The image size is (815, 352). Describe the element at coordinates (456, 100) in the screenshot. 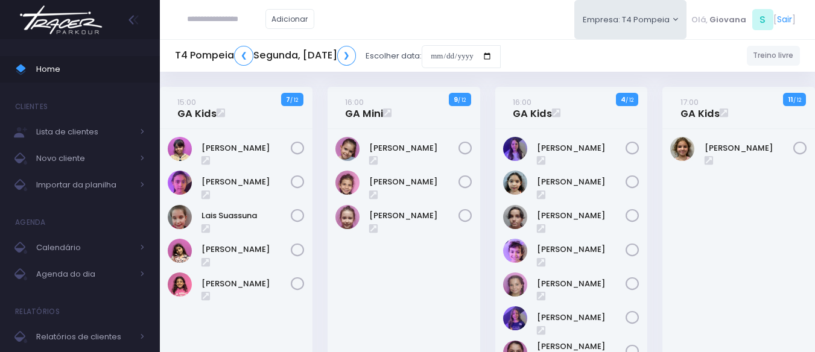

I see `strong: 9` at that location.